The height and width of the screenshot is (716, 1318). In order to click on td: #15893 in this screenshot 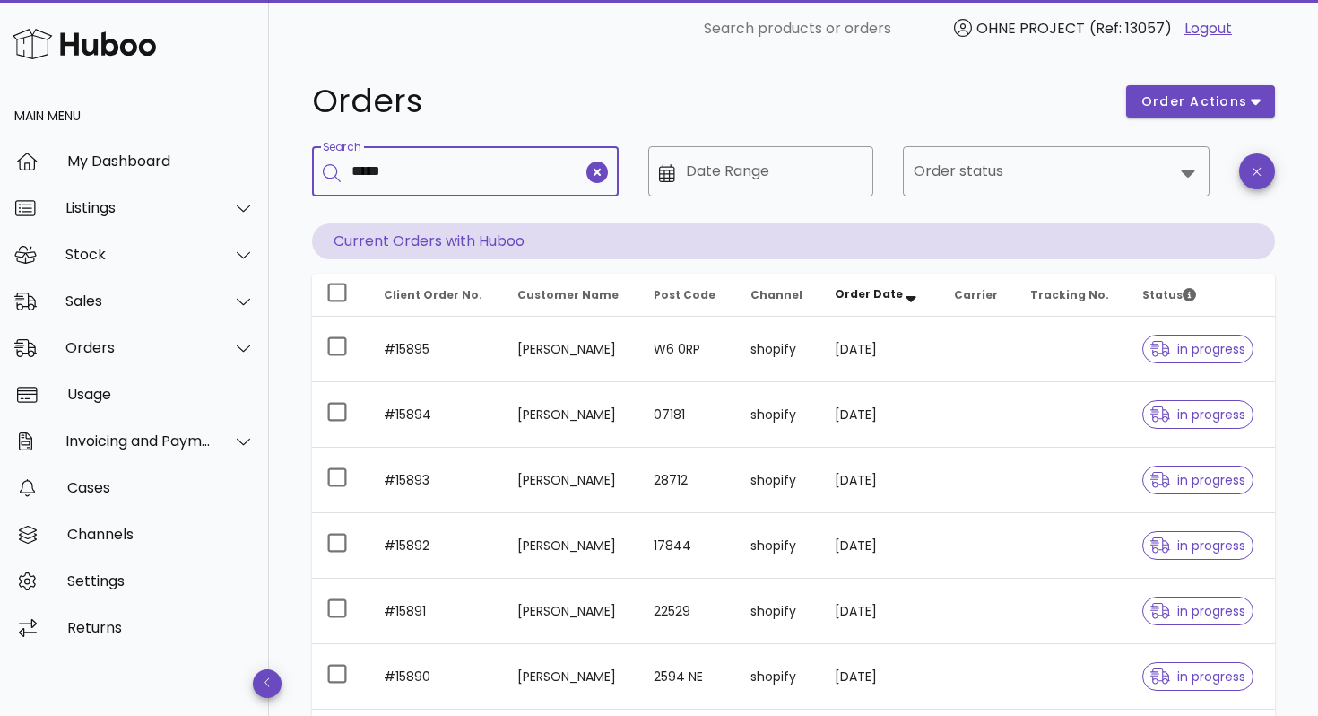, I will do `click(436, 480)`.